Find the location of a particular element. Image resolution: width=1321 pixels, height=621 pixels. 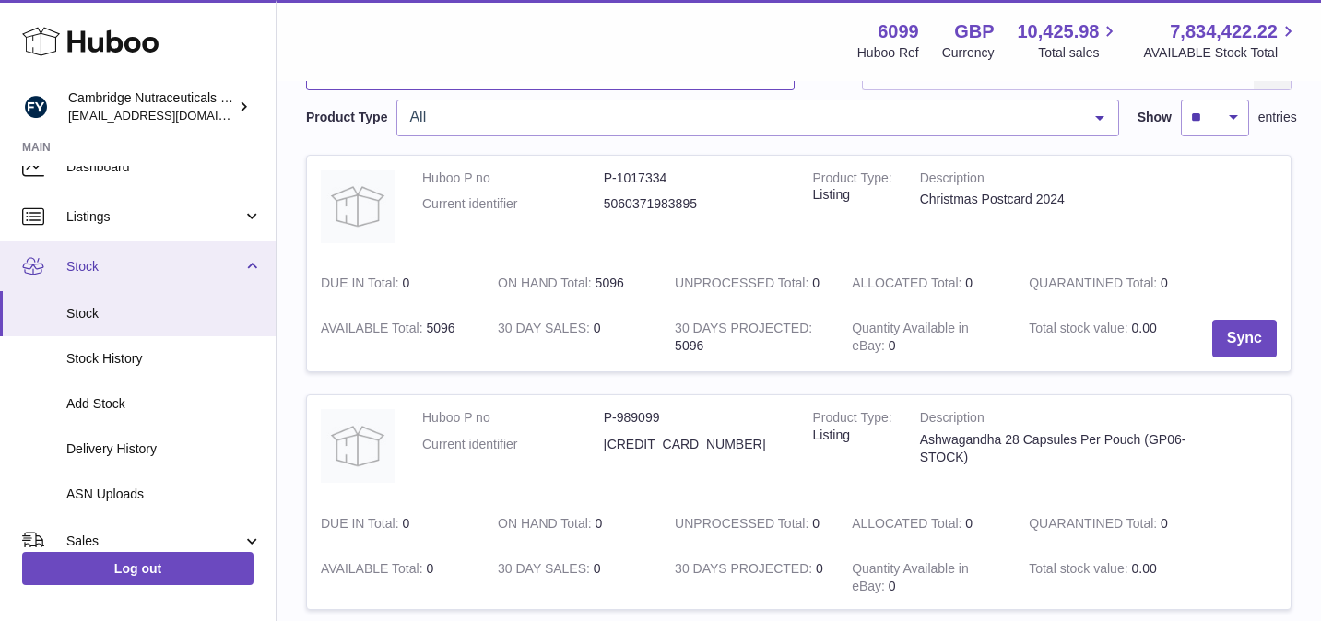

span: Total sales is located at coordinates (1078, 53).